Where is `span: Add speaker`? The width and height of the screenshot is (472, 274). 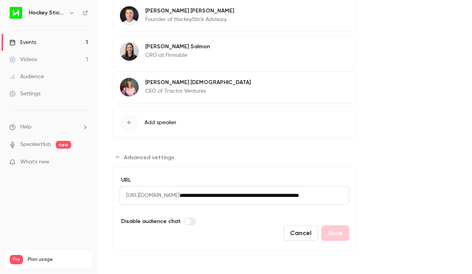 span: Add speaker is located at coordinates (160, 123).